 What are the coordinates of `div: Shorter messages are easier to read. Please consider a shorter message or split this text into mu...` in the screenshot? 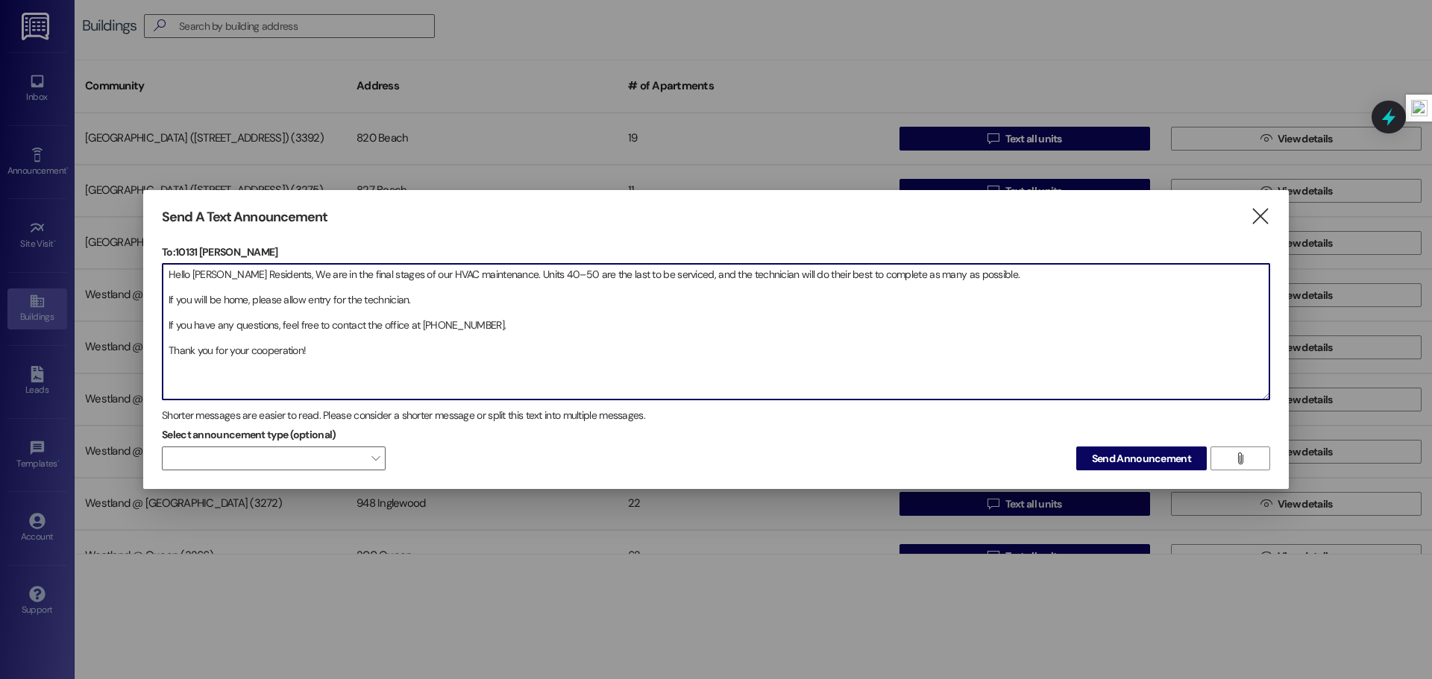 It's located at (716, 415).